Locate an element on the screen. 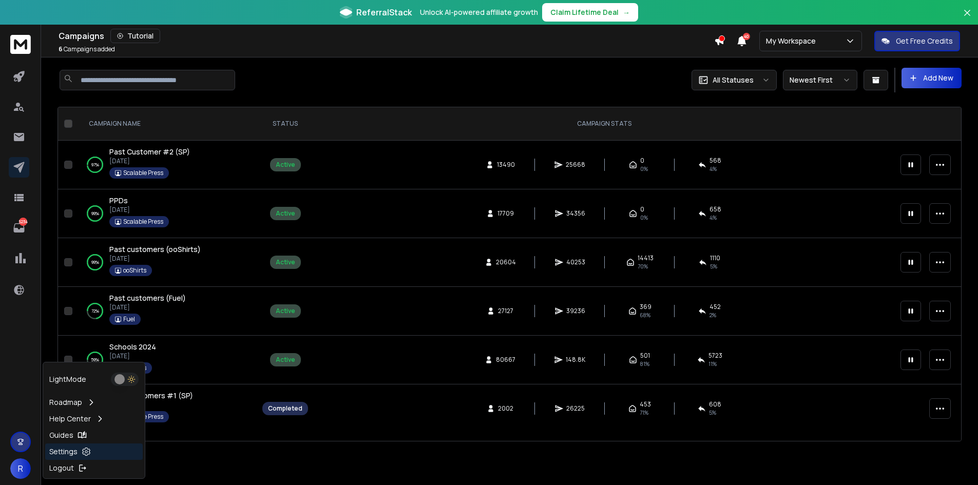  button: Newest First is located at coordinates (820, 80).